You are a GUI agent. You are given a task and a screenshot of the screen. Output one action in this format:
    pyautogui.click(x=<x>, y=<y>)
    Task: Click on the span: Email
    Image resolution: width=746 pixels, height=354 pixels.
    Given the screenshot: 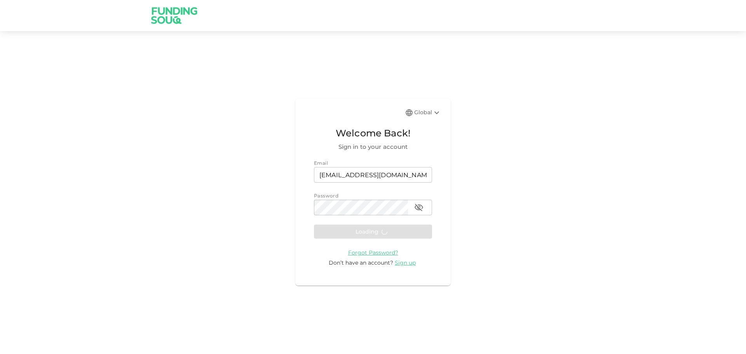 What is the action you would take?
    pyautogui.click(x=321, y=163)
    